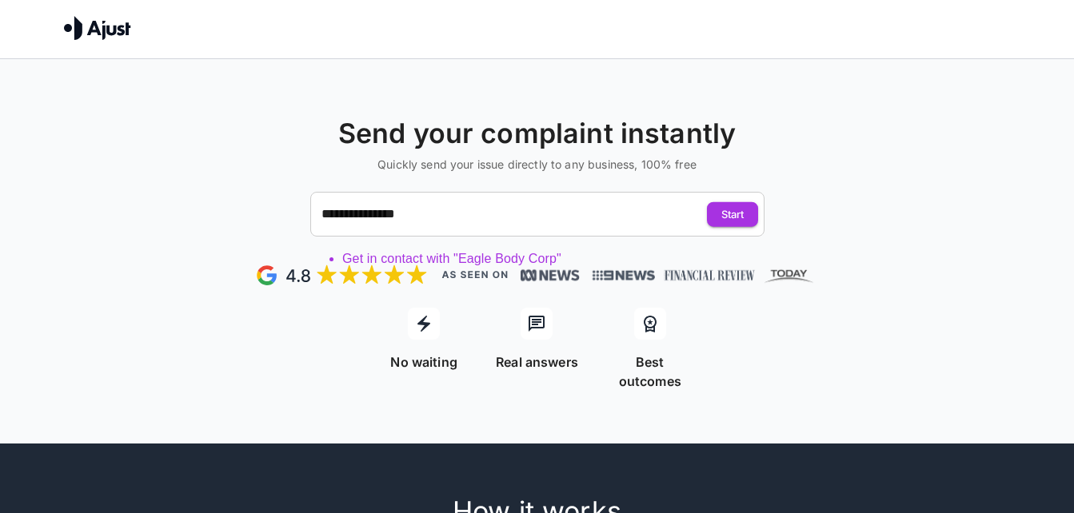 This screenshot has width=1074, height=513. Describe the element at coordinates (98, 28) in the screenshot. I see `img: Ajust` at that location.